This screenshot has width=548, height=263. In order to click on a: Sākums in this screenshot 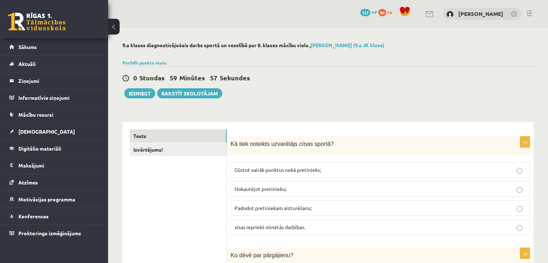, I will do `click(54, 47)`.